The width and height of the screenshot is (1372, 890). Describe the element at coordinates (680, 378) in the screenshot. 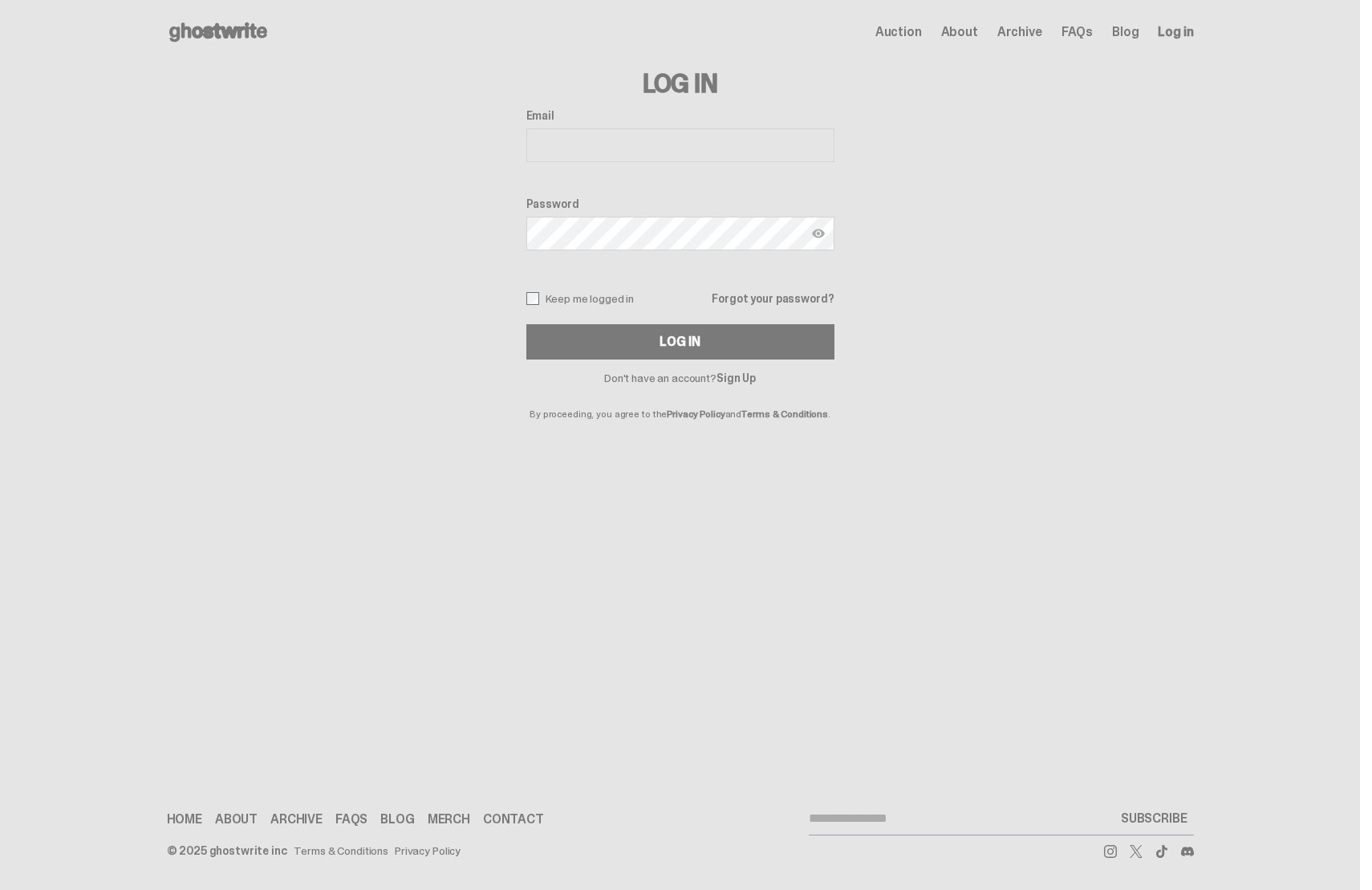

I see `p: Don't have an account?` at that location.